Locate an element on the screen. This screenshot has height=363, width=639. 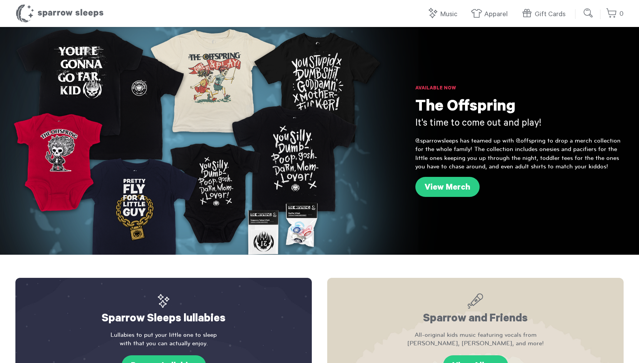
a: Gift Cards is located at coordinates (545, 14).